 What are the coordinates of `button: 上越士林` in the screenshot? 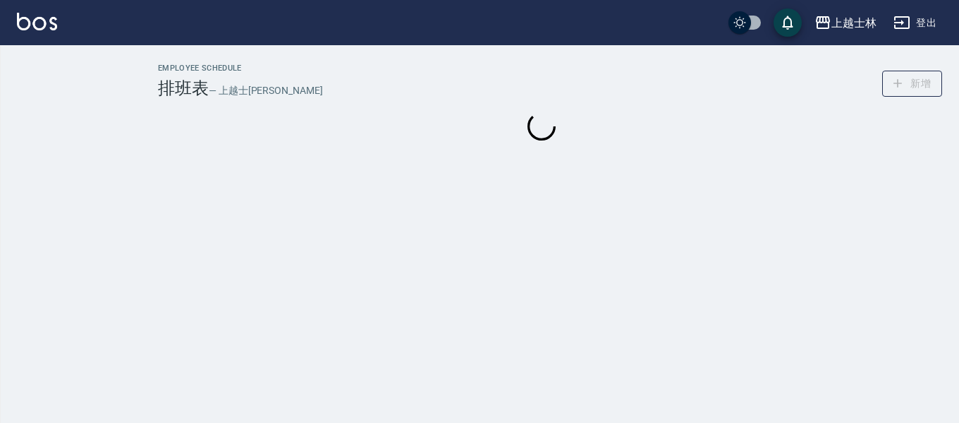 It's located at (846, 23).